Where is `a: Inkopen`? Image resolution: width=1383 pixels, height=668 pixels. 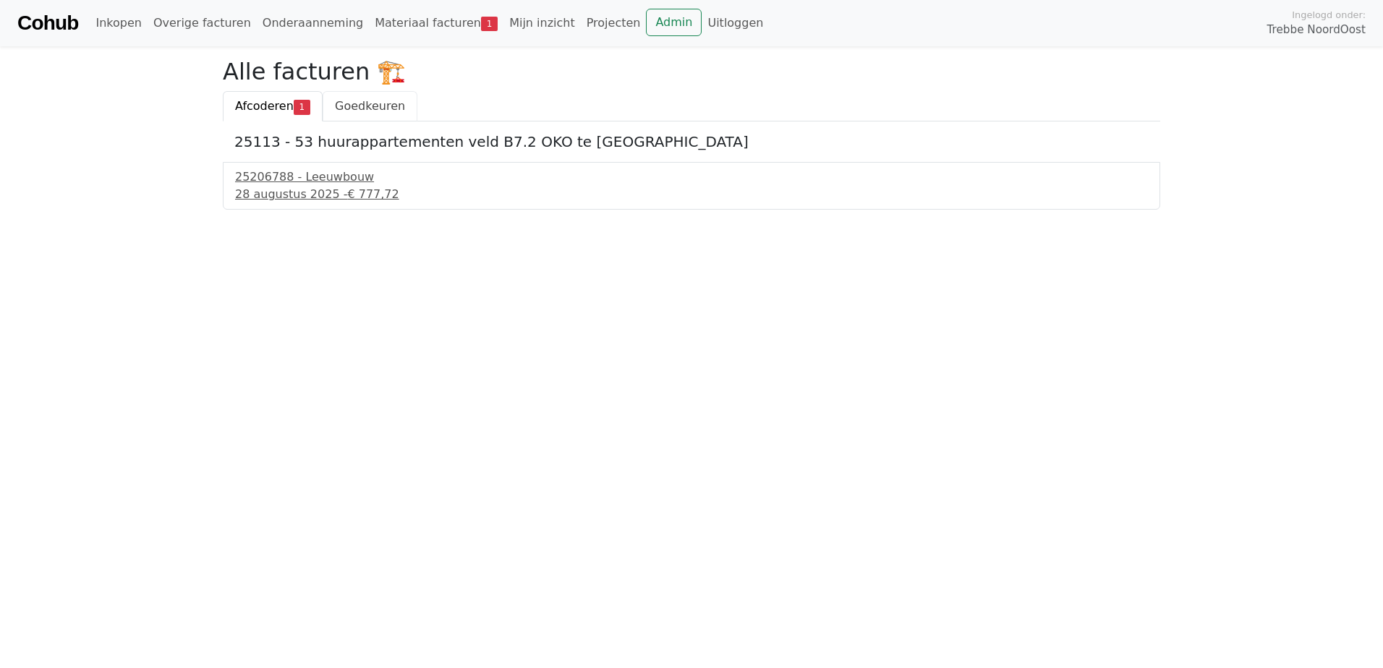 a: Inkopen is located at coordinates (118, 23).